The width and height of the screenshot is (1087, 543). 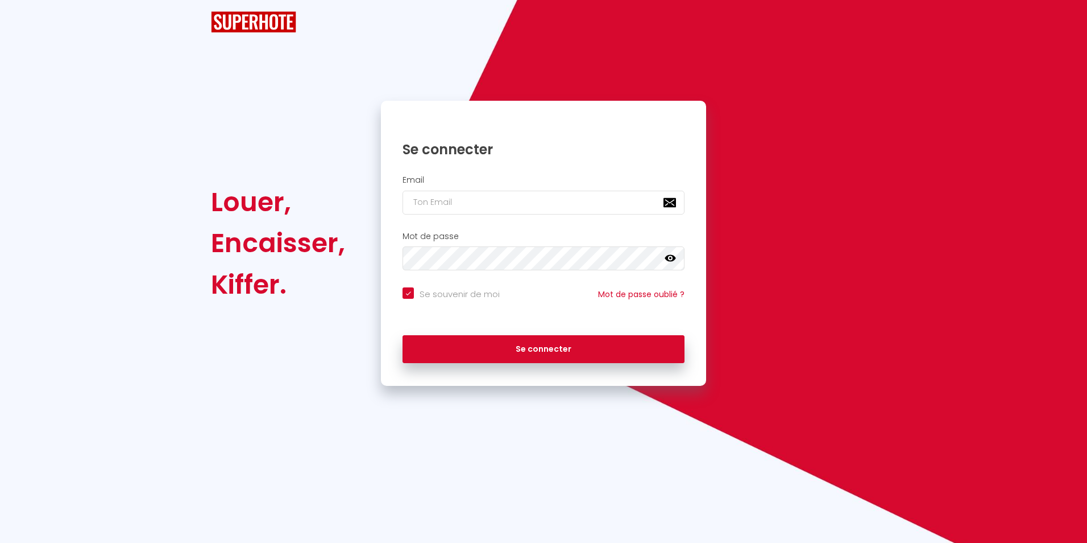 I want to click on h1: Se connecter, so click(x=544, y=149).